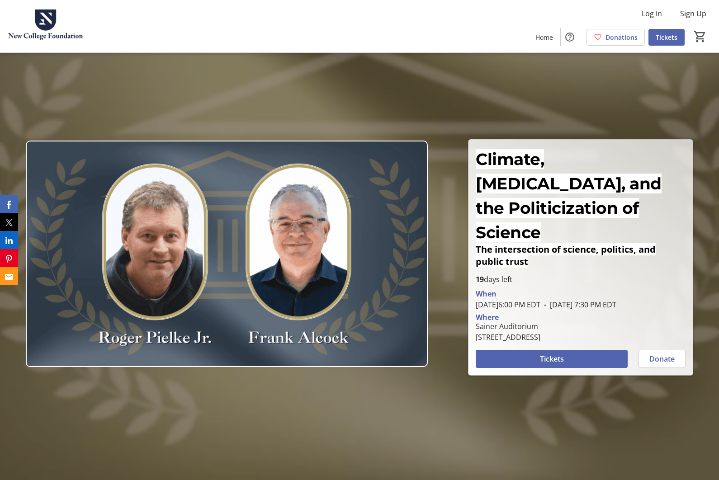 The height and width of the screenshot is (480, 719). What do you see at coordinates (544, 37) in the screenshot?
I see `a: Home` at bounding box center [544, 37].